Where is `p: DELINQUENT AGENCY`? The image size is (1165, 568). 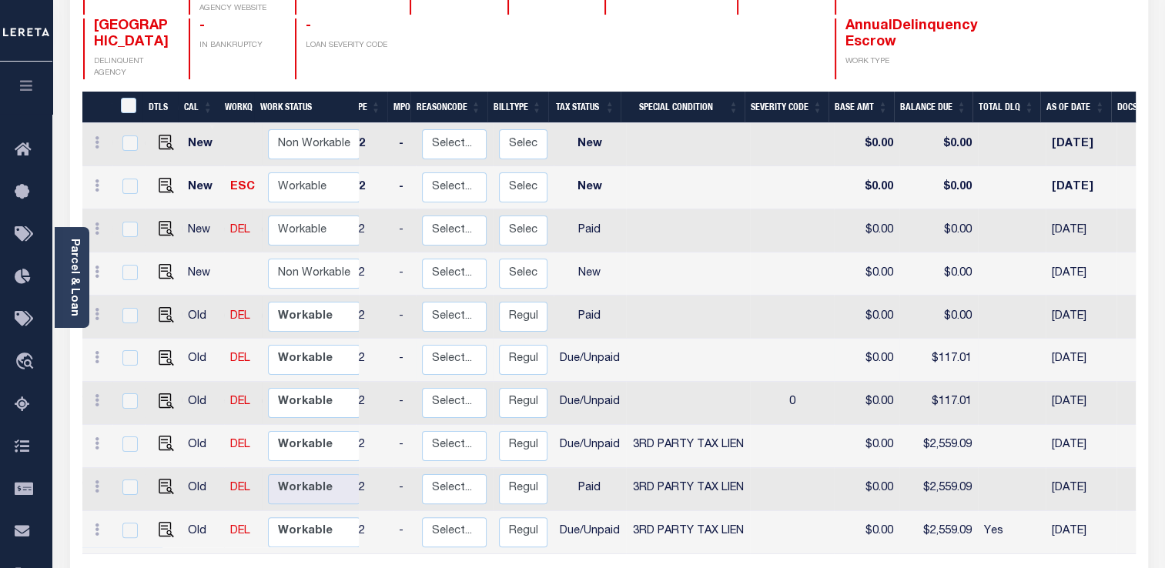 p: DELINQUENT AGENCY is located at coordinates (132, 68).